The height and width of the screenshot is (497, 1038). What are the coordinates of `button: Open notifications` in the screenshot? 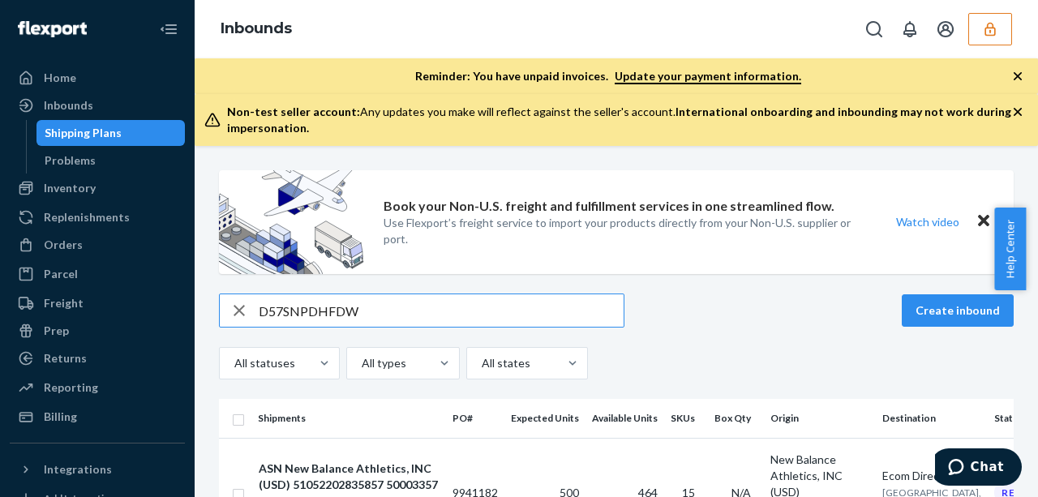 It's located at (910, 29).